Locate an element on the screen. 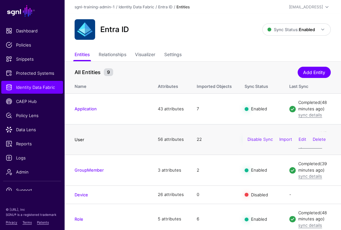 The width and height of the screenshot is (341, 230). td: 43 attributes is located at coordinates (170, 109).